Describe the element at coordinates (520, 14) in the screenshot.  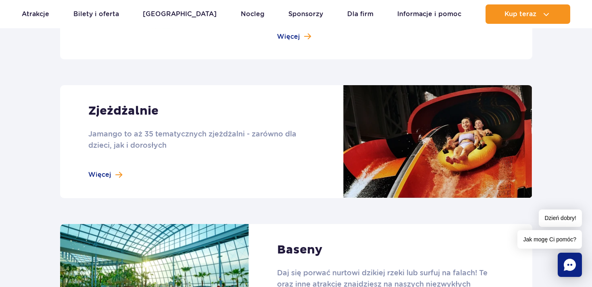
I see `span: Kup teraz` at that location.